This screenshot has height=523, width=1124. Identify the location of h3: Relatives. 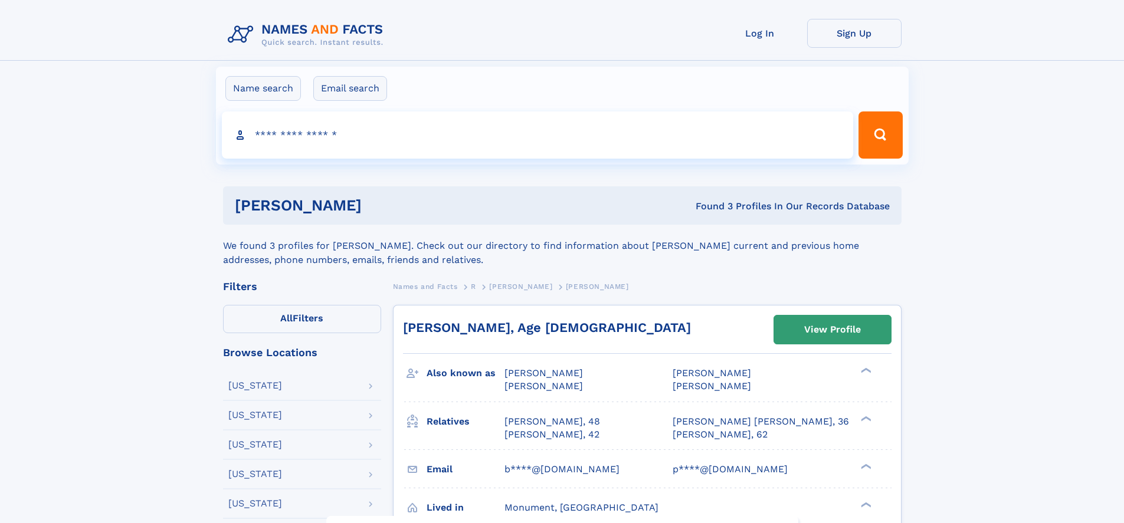
(466, 422).